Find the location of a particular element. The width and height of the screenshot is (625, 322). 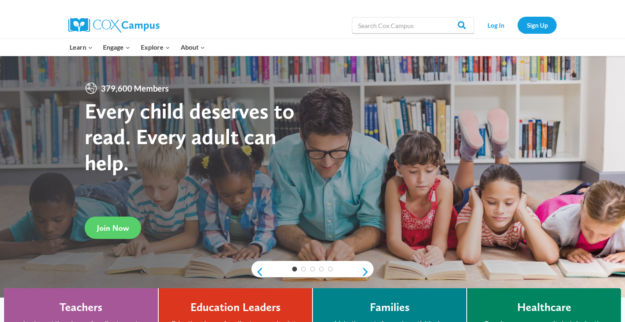

a: previous is located at coordinates (258, 272).